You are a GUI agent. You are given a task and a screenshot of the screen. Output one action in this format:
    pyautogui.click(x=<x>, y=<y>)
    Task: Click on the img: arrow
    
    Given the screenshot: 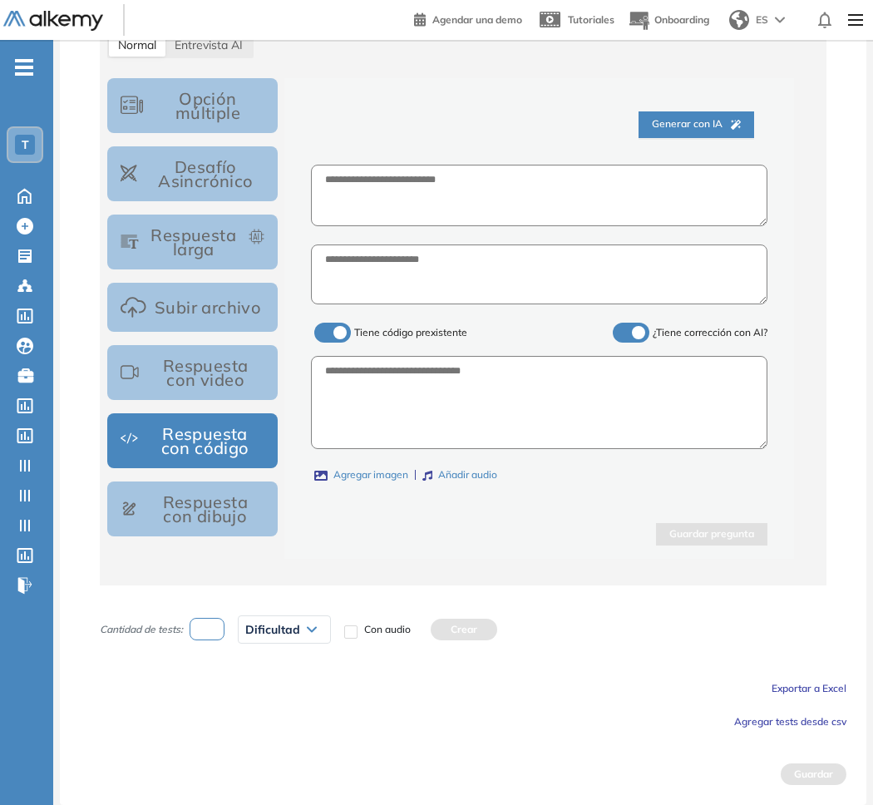 What is the action you would take?
    pyautogui.click(x=780, y=20)
    